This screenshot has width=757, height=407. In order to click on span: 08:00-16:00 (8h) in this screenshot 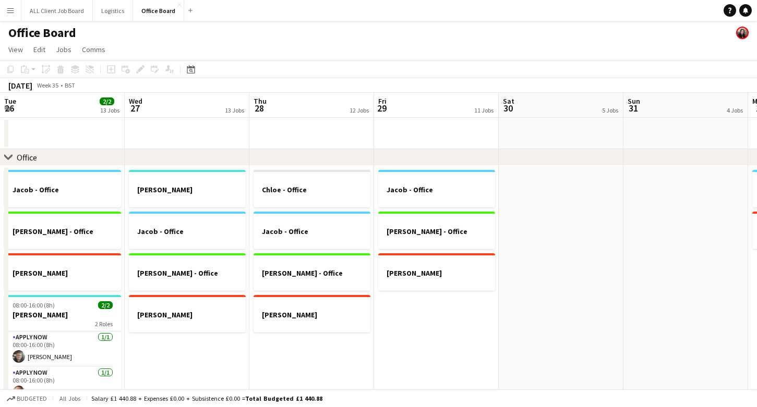, I will do `click(33, 305)`.